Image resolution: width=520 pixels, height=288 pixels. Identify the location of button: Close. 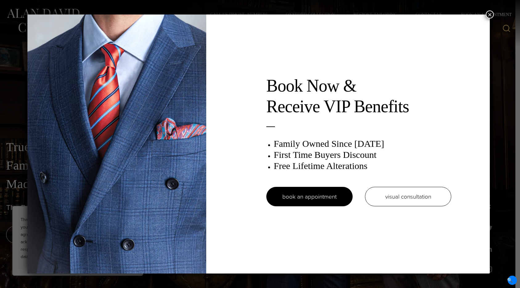
(490, 14).